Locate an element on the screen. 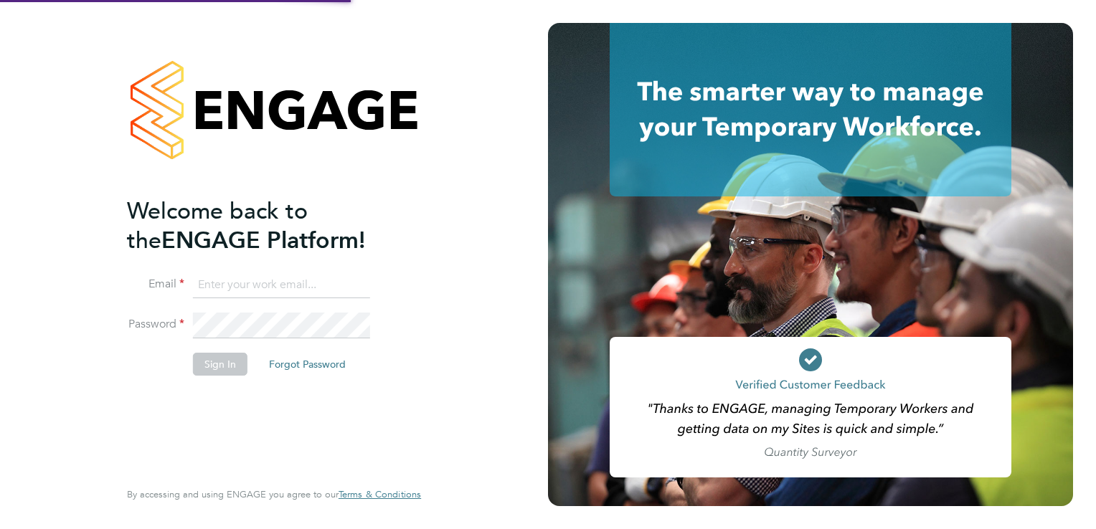 This screenshot has width=1096, height=529. span: Terms & Conditions is located at coordinates (379, 494).